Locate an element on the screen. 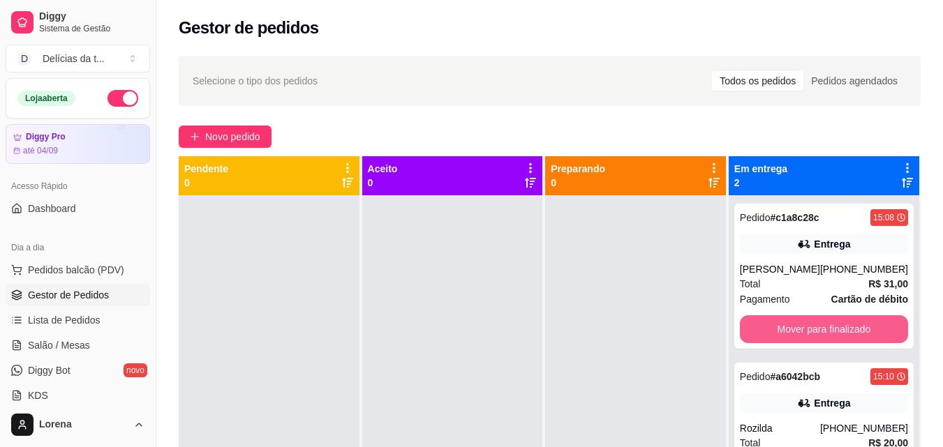  p: 2 is located at coordinates (761, 183).